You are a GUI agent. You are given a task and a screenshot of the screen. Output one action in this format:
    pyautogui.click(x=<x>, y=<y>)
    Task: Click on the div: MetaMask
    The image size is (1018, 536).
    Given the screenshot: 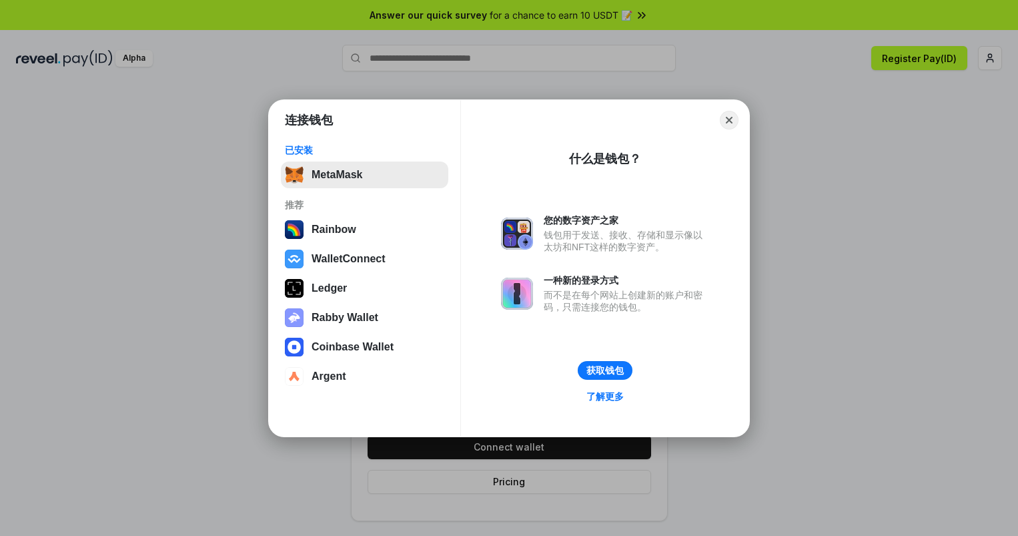 What is the action you would take?
    pyautogui.click(x=337, y=175)
    